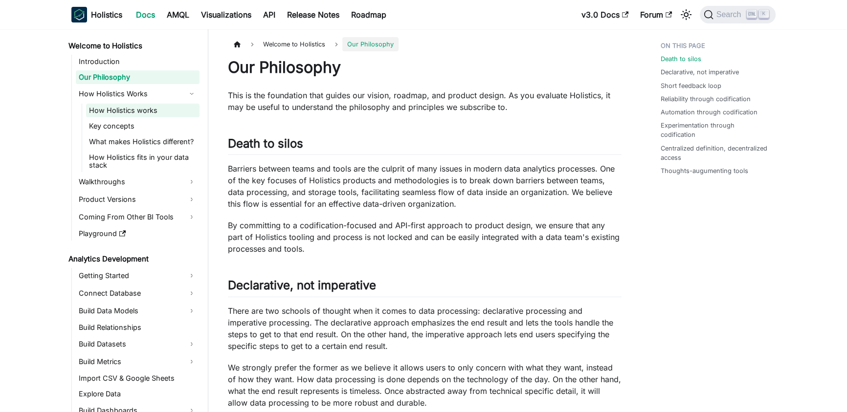 Image resolution: width=847 pixels, height=412 pixels. I want to click on a: Reliability through codification, so click(705, 99).